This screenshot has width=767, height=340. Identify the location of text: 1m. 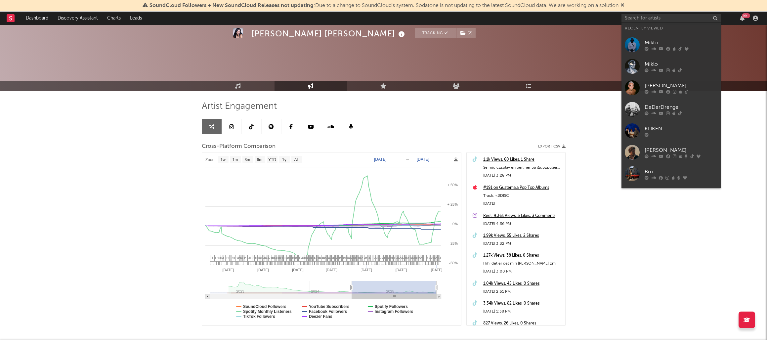
(235, 160).